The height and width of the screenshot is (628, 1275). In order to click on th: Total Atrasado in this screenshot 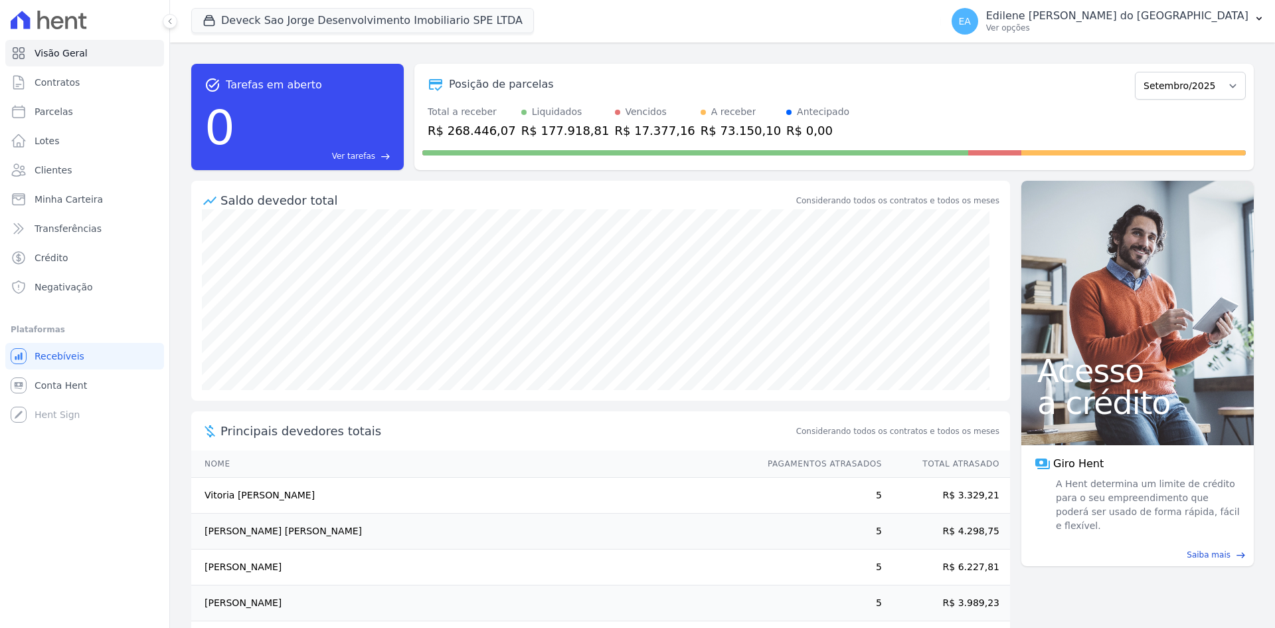, I will do `click(946, 464)`.